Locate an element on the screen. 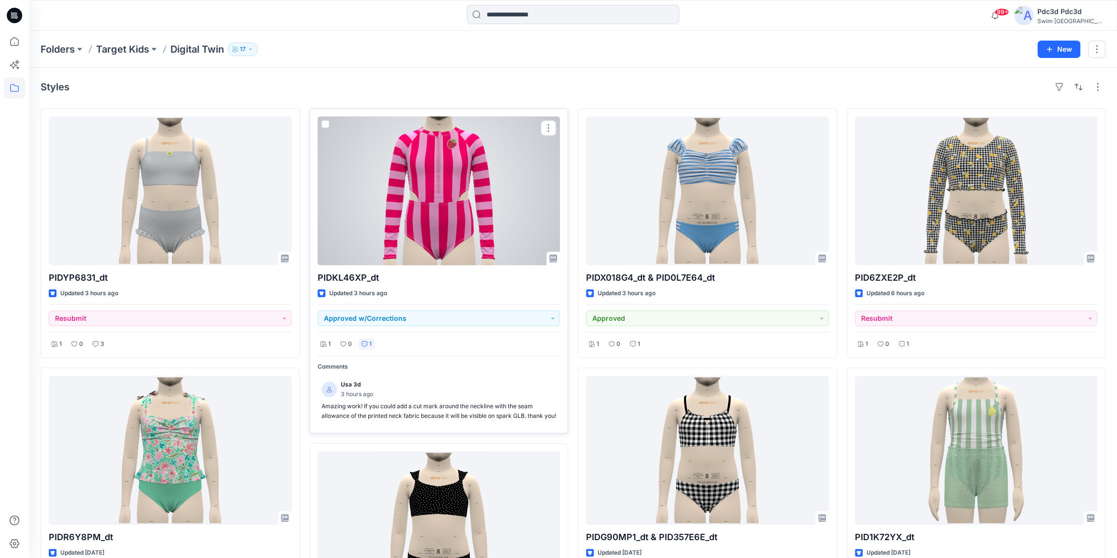 The image size is (1117, 558). a: Usa 3d3 hours agoAmazing work! If you could add a cut mark around the neckline with the seam allo... is located at coordinates (439, 400).